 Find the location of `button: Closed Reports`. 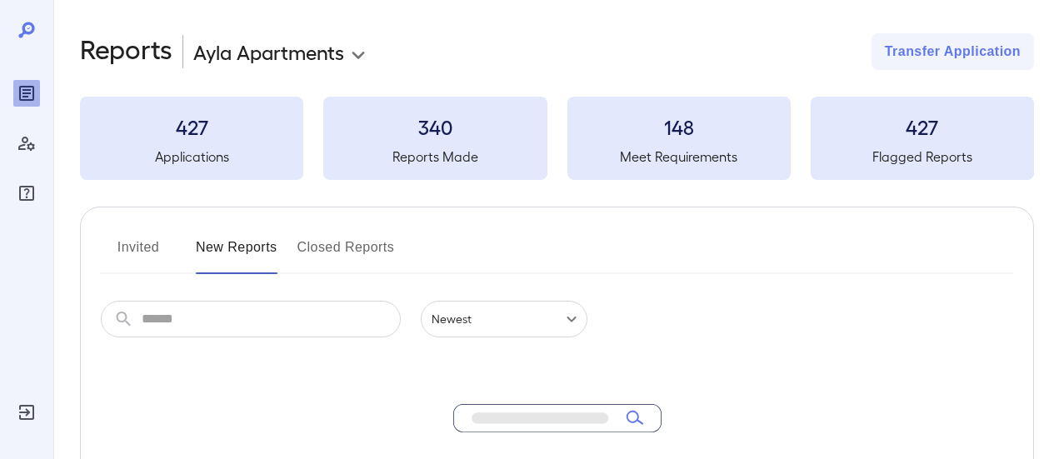

button: Closed Reports is located at coordinates (346, 254).